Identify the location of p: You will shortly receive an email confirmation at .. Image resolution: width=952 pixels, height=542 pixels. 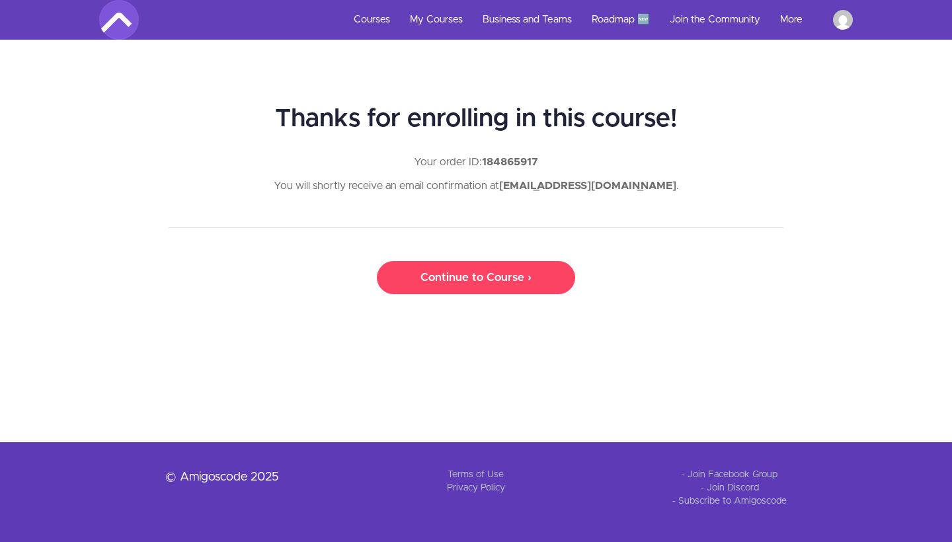
(476, 186).